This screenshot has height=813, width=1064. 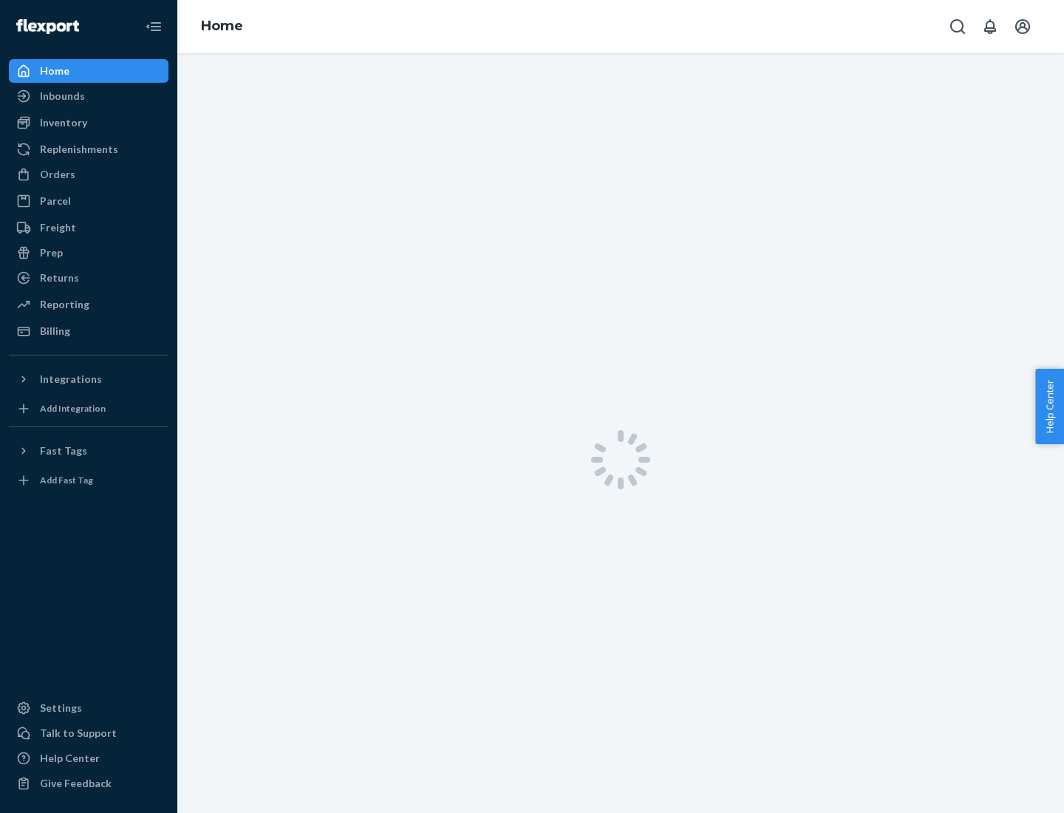 I want to click on div: Talk to Support, so click(x=78, y=733).